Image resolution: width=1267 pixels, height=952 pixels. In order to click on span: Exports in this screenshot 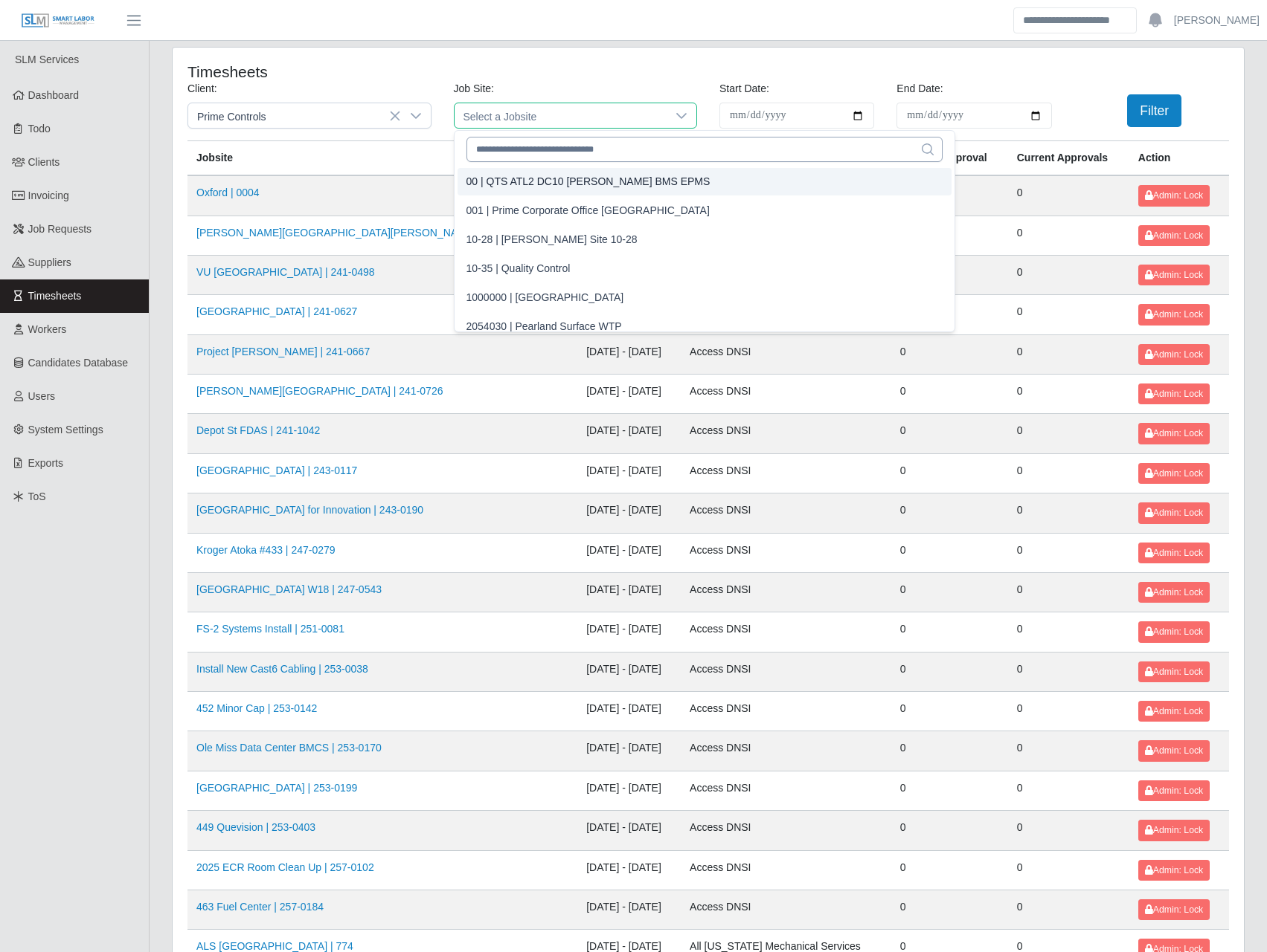, I will do `click(45, 463)`.